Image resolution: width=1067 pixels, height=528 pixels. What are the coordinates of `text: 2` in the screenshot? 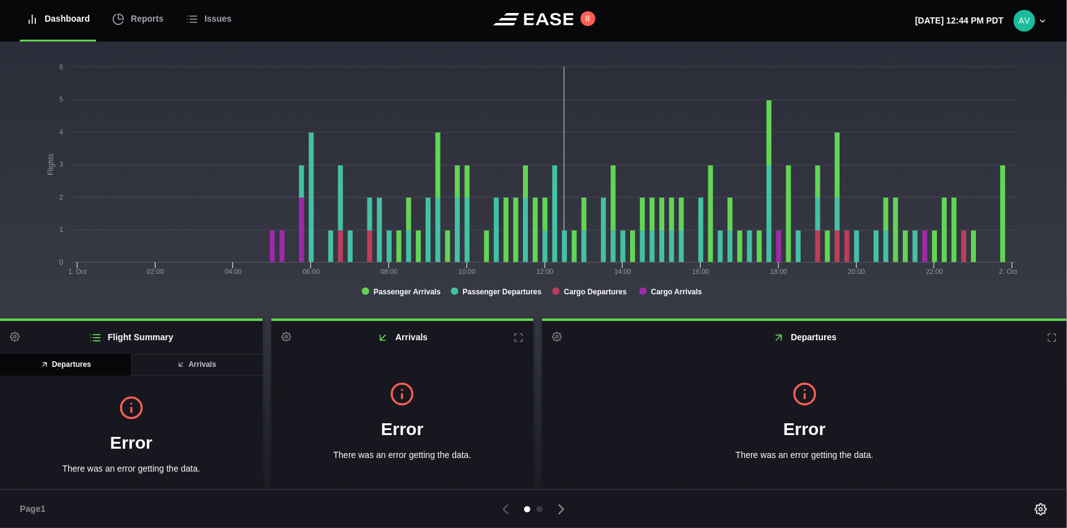 It's located at (61, 197).